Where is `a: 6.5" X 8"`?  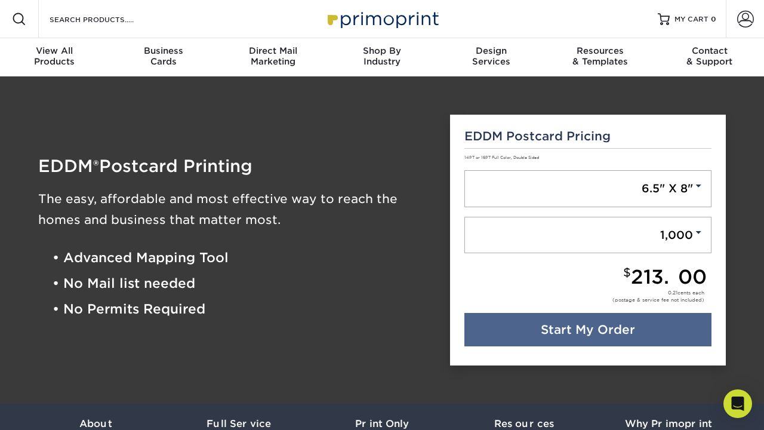 a: 6.5" X 8" is located at coordinates (588, 189).